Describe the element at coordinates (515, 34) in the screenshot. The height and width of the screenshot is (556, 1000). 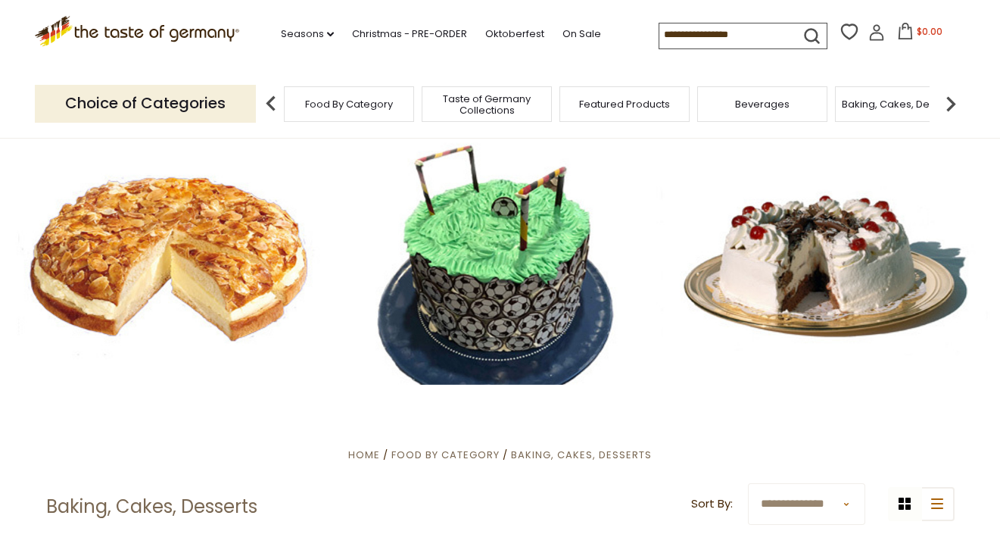
I see `a: Oktoberfest` at that location.